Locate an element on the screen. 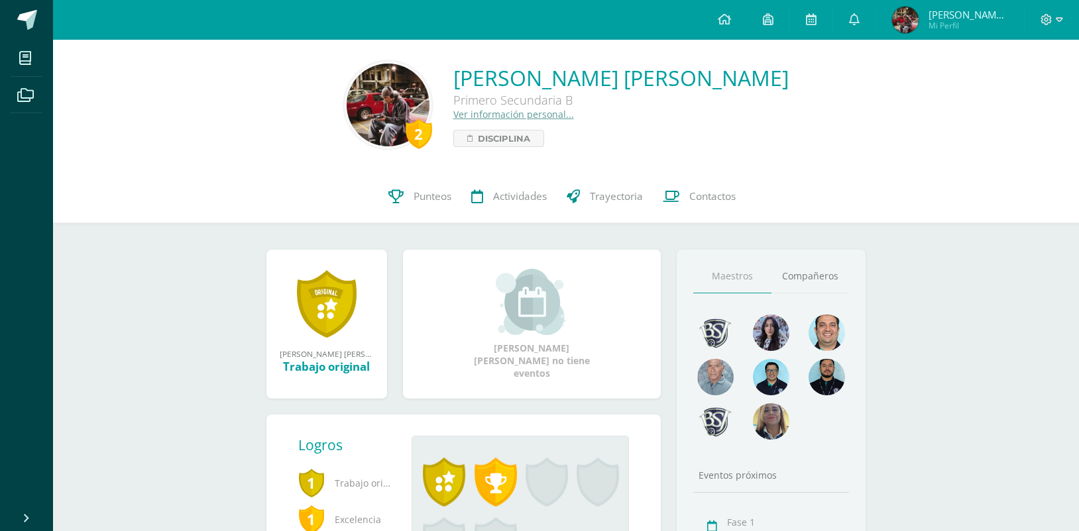  div: 2 is located at coordinates (419, 134).